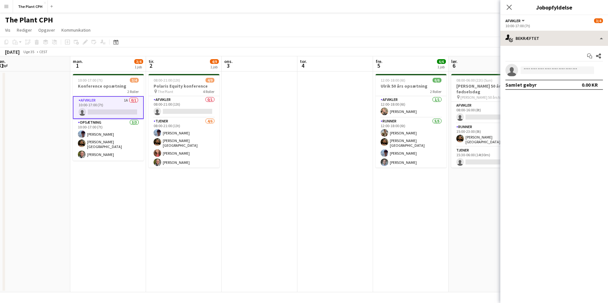  What do you see at coordinates (554, 26) in the screenshot?
I see `div: 10:00-17:00 (7t)` at bounding box center [554, 26].